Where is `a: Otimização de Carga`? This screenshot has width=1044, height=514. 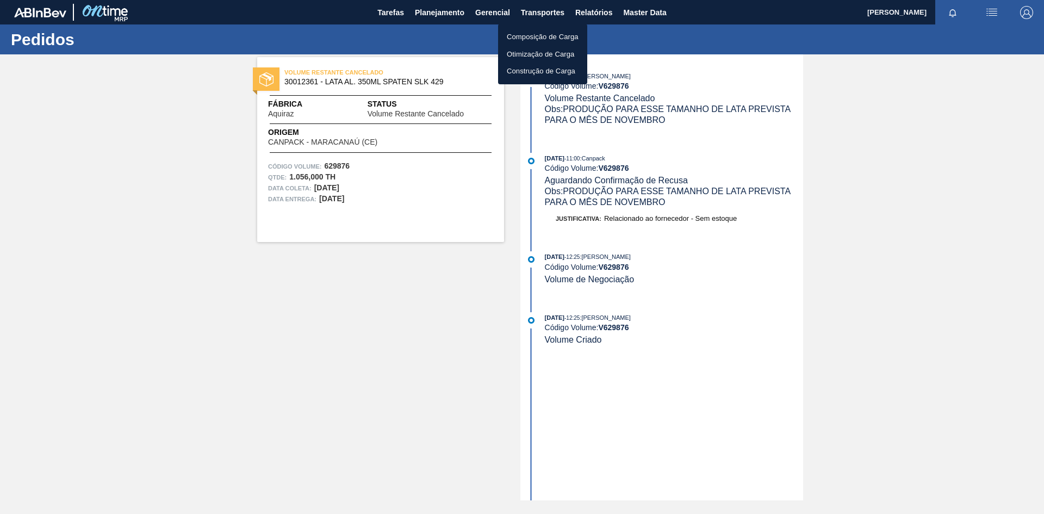 a: Otimização de Carga is located at coordinates (542, 54).